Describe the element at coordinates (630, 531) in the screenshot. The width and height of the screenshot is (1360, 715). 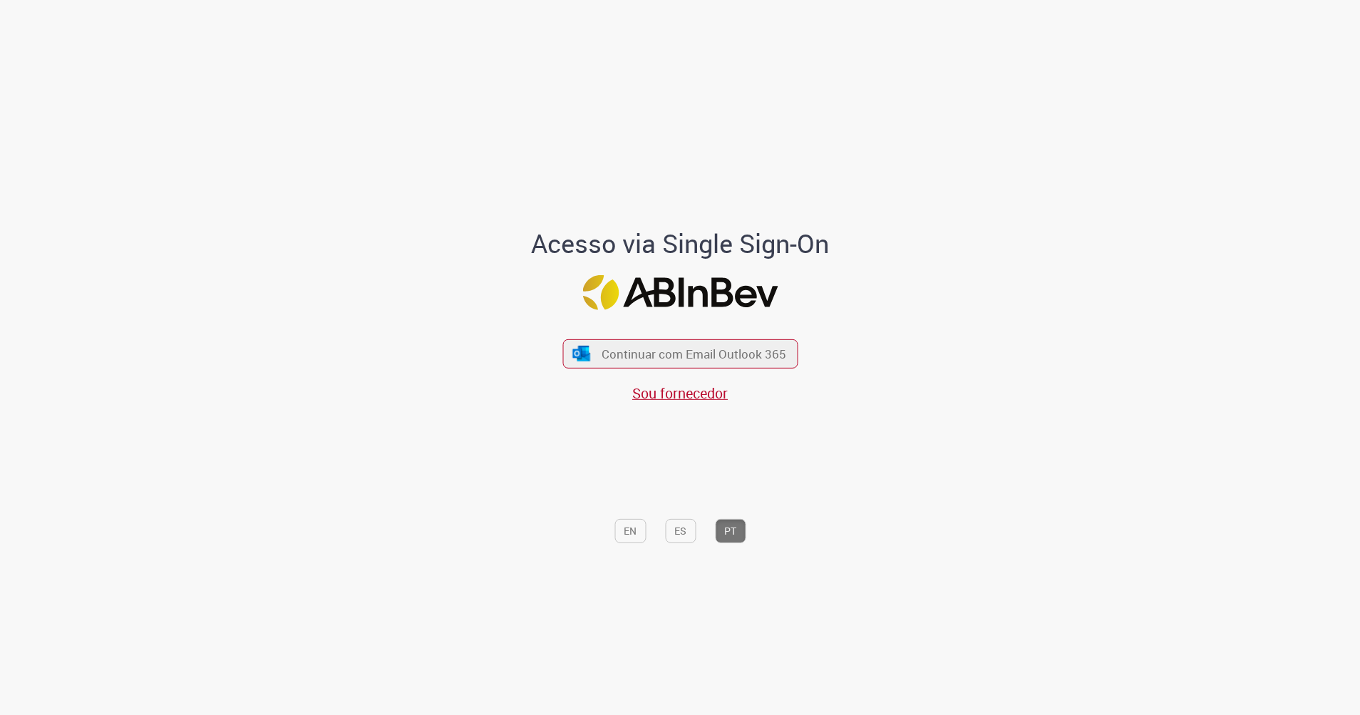
I see `button: EN` at that location.